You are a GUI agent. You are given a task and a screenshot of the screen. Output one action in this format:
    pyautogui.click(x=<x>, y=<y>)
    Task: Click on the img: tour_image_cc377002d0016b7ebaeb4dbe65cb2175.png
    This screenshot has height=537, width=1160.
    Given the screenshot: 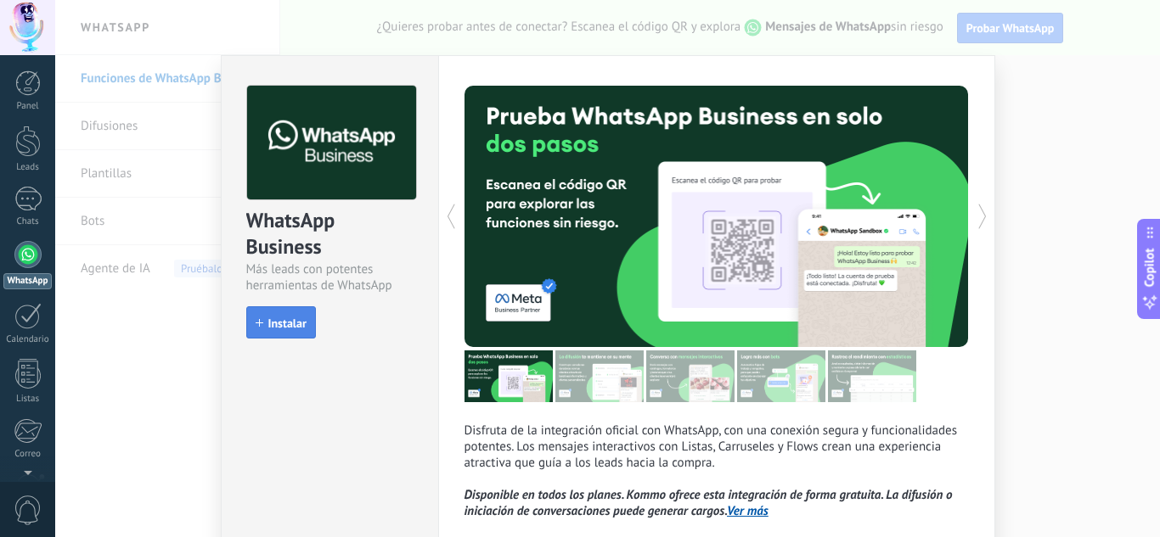 What is the action you would take?
    pyautogui.click(x=872, y=376)
    